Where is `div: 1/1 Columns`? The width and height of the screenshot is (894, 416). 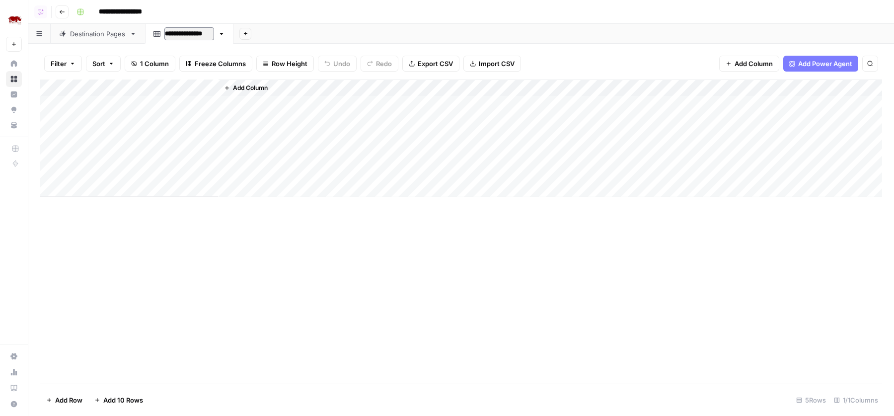
div: 1/1 Columns is located at coordinates (856, 400).